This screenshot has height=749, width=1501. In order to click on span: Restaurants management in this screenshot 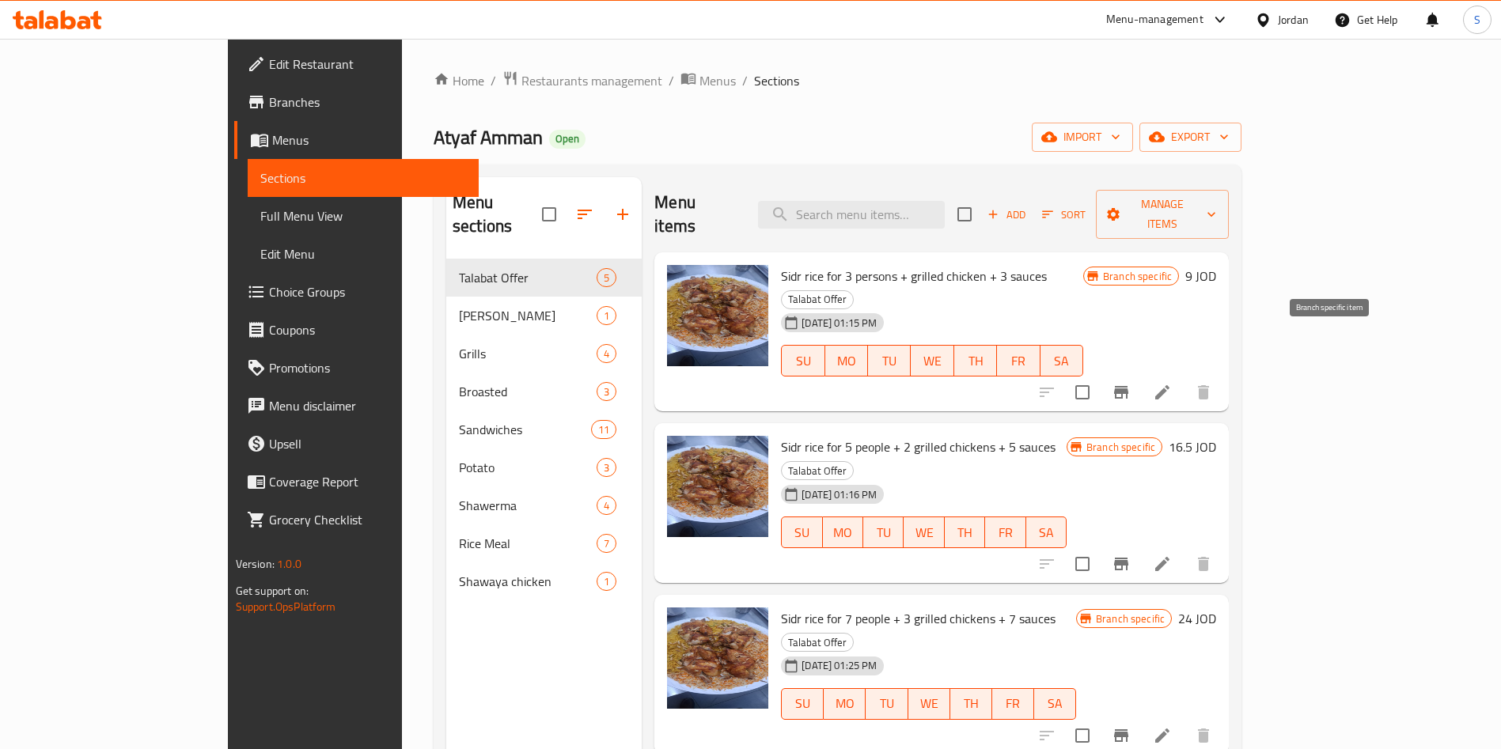, I will do `click(592, 81)`.